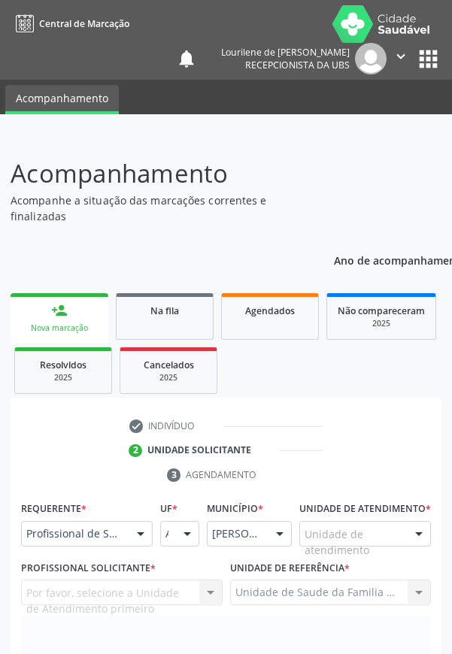 Image resolution: width=452 pixels, height=654 pixels. Describe the element at coordinates (53, 509) in the screenshot. I see `label: Requerente` at that location.